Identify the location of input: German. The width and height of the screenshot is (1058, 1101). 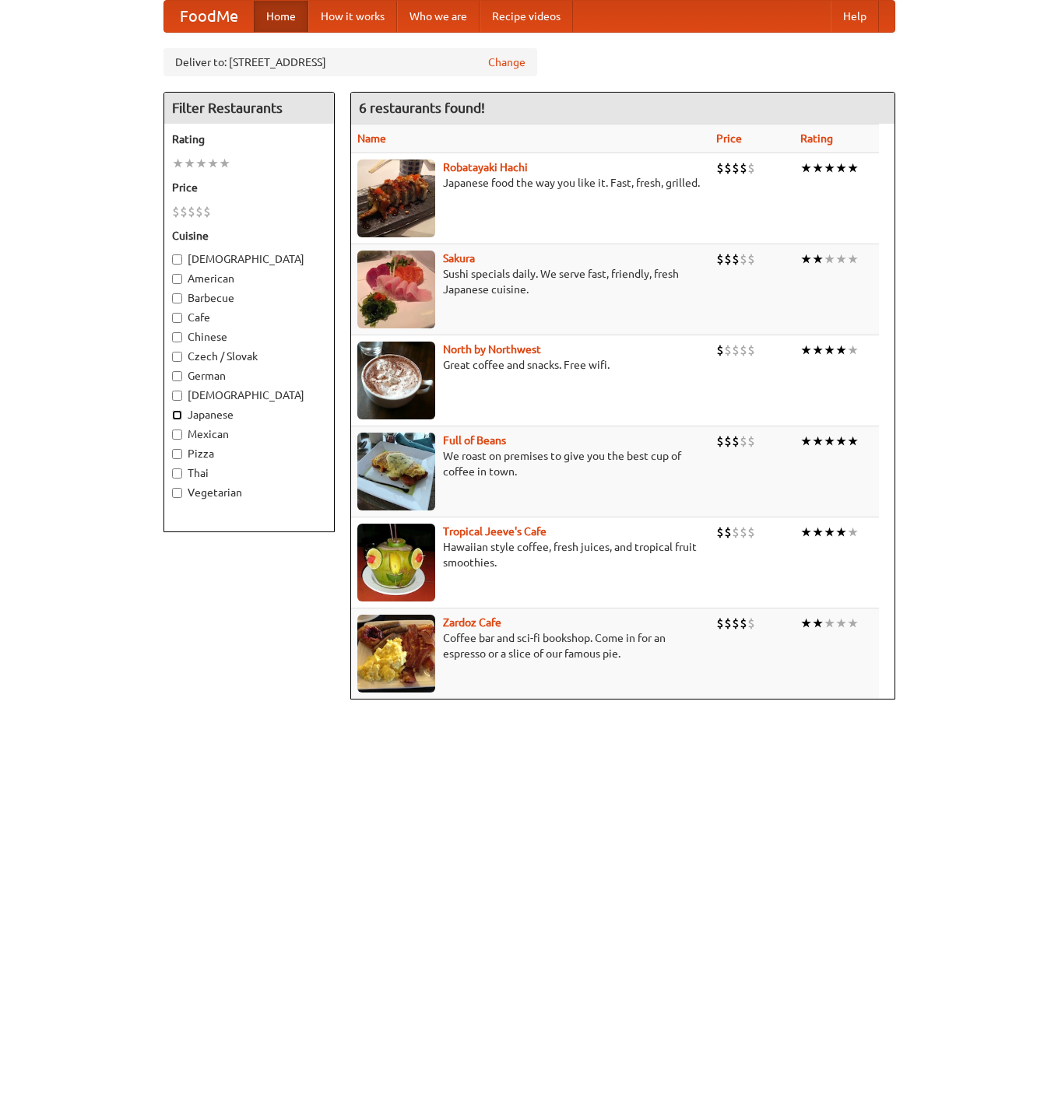
(177, 376).